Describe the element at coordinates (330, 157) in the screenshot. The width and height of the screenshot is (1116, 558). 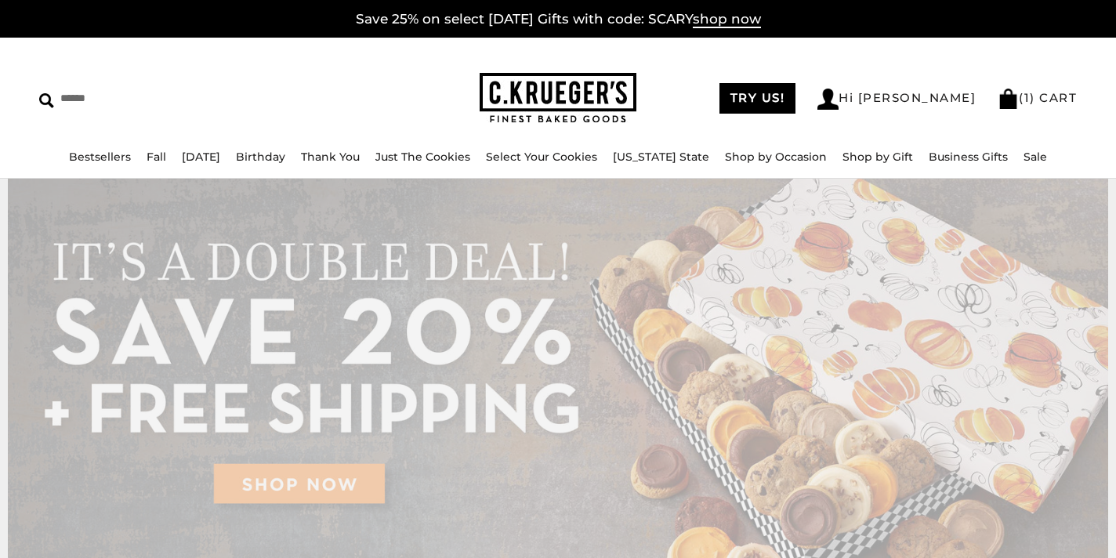
I see `a: Thank You` at that location.